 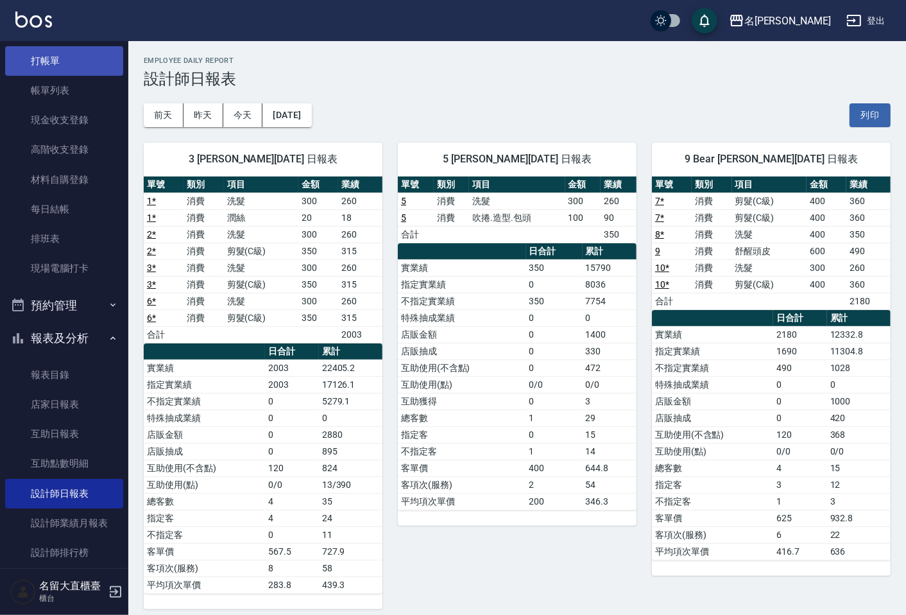 I want to click on td: 22, so click(x=859, y=535).